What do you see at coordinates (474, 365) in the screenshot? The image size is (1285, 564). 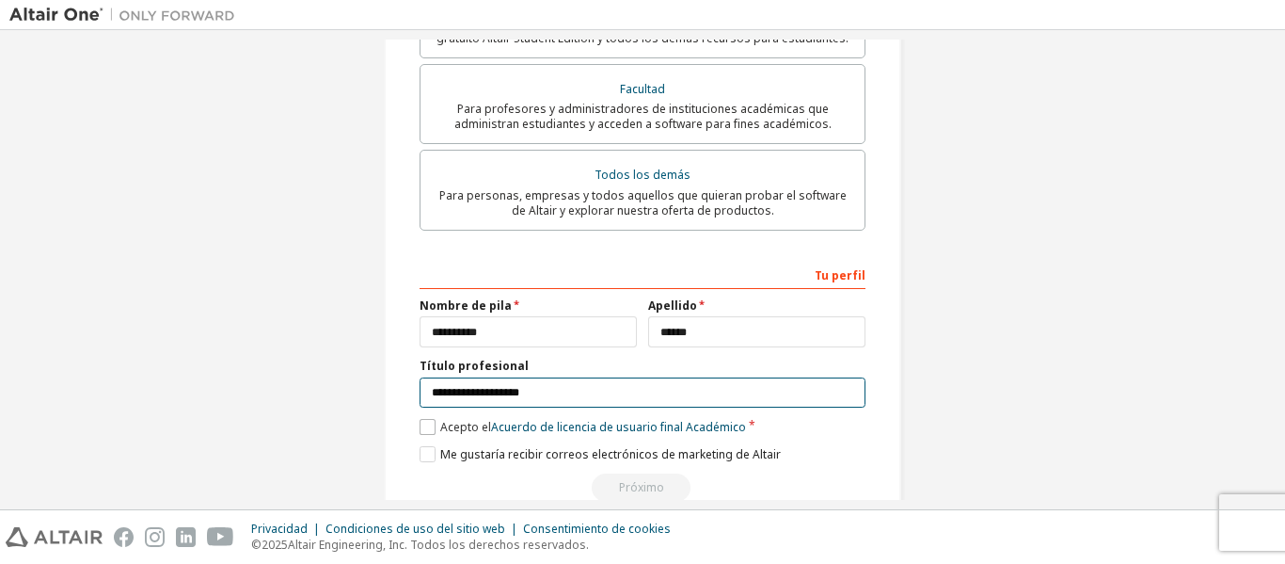 I see `font: Título profesional` at bounding box center [474, 365].